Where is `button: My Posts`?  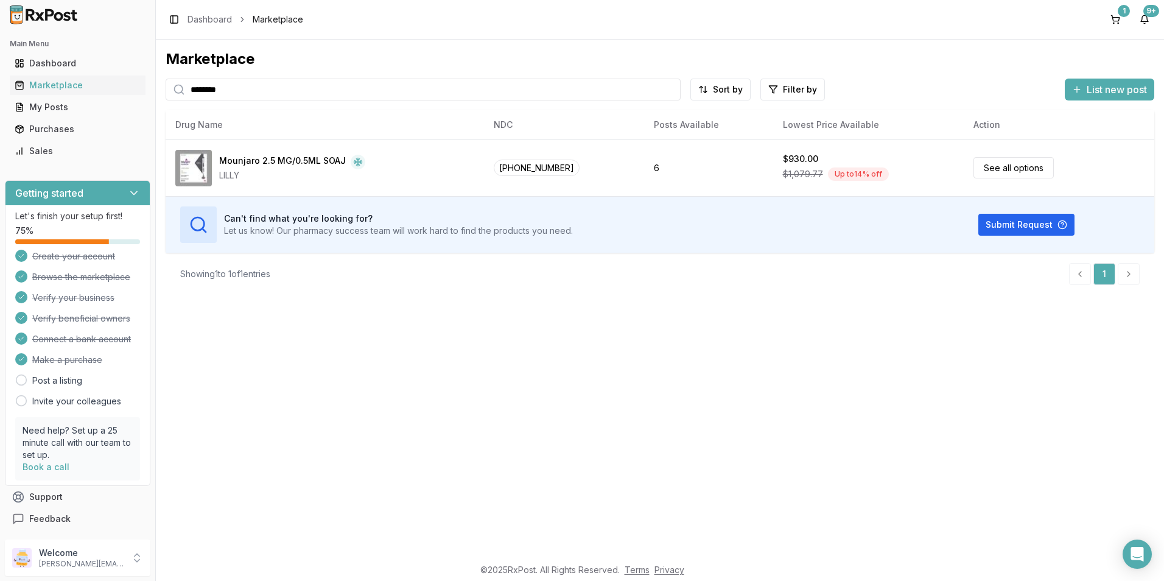 button: My Posts is located at coordinates (77, 107).